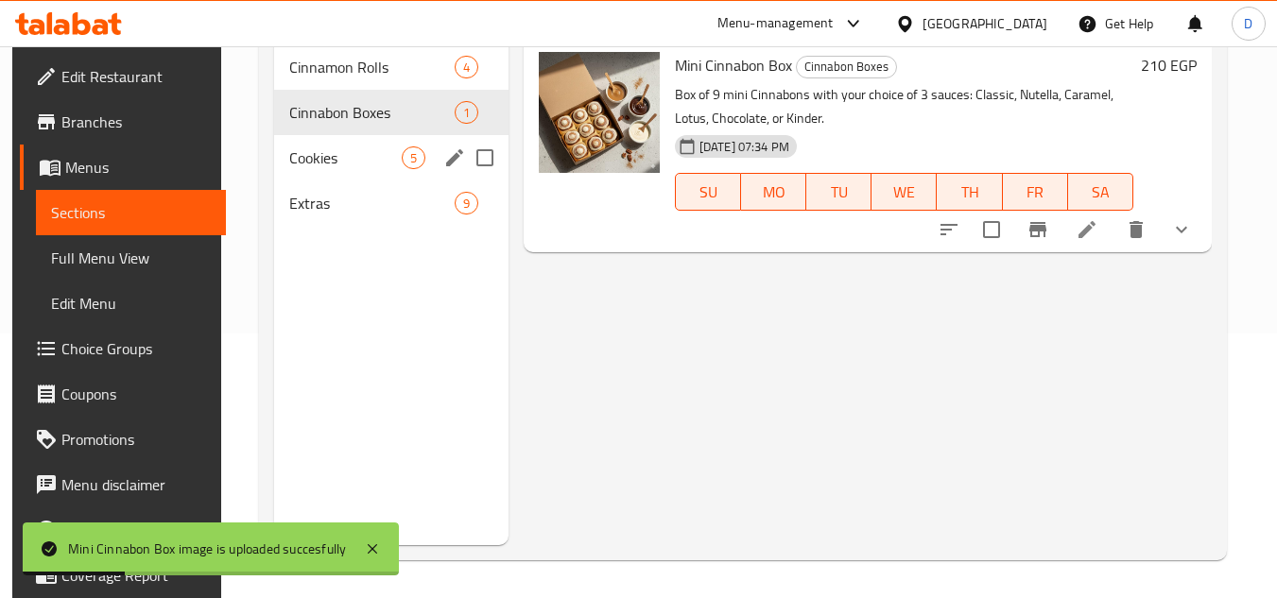 The height and width of the screenshot is (598, 1277). I want to click on p: Box of 9 mini Cinnabons with your choice of 3 sauces: Classic, Nutella, Caramel, Lotus, Chocolate..., so click(904, 107).